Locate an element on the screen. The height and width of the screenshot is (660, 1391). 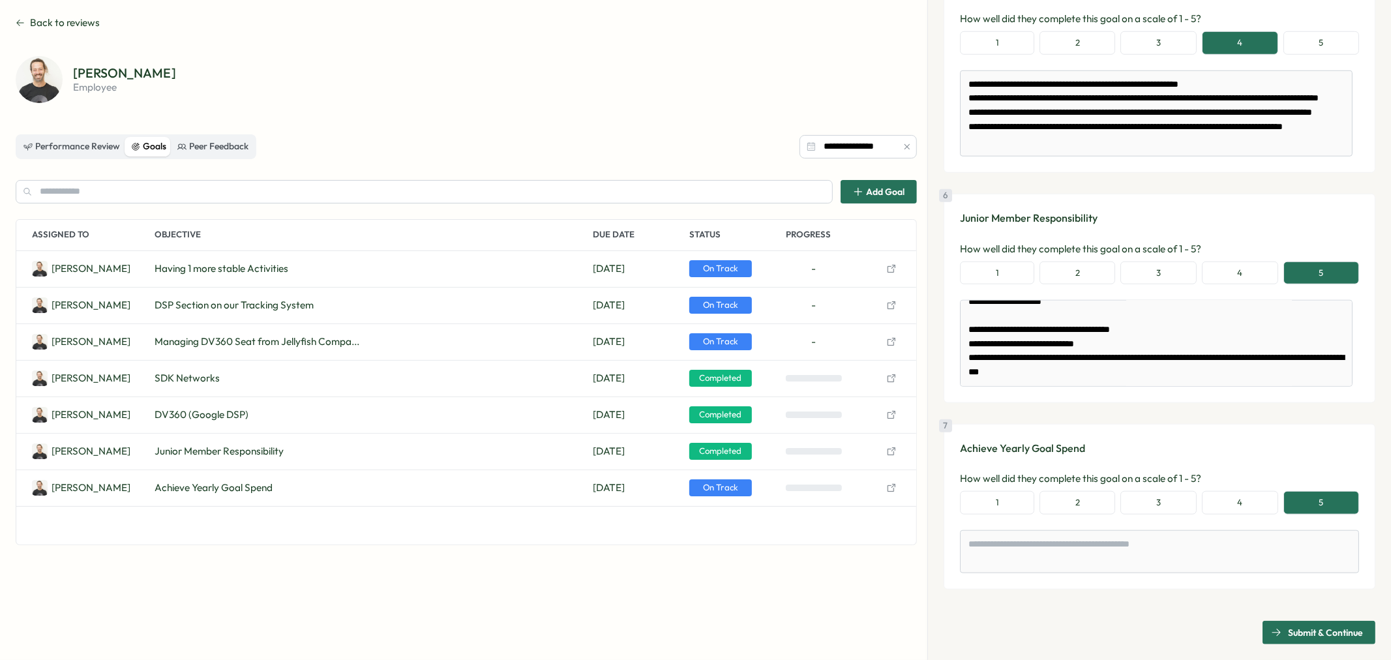
div: Goals is located at coordinates (149, 147).